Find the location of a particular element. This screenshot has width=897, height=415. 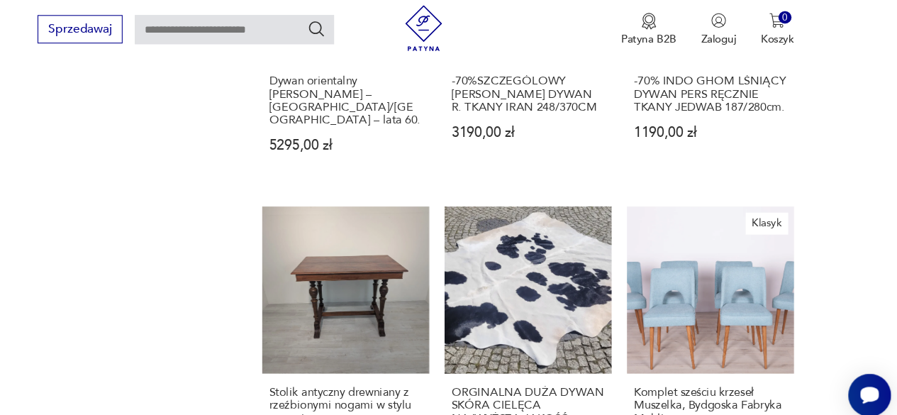

p: Koszyk is located at coordinates (782, 48).